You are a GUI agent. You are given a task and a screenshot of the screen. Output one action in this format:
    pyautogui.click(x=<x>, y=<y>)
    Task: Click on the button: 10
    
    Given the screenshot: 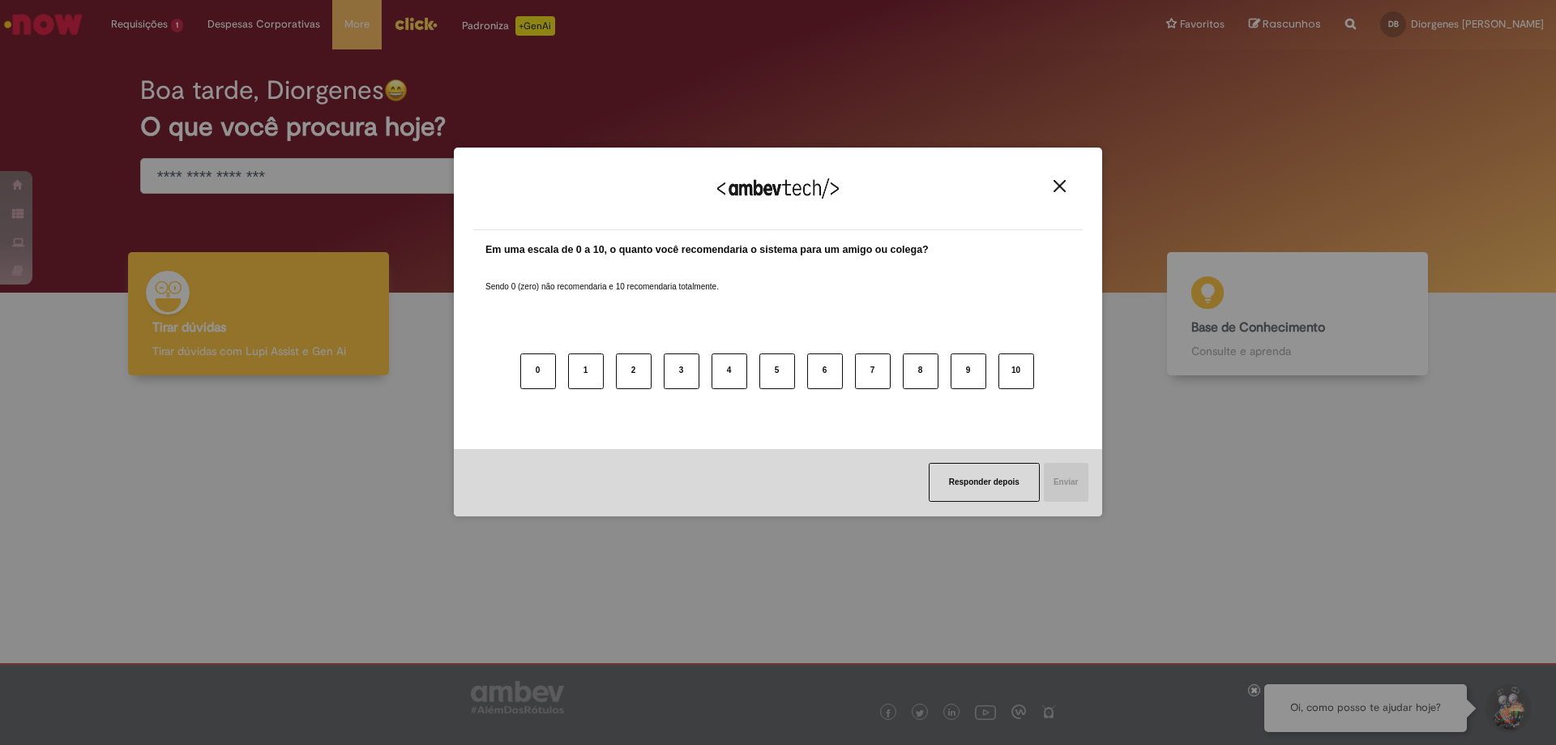 What is the action you would take?
    pyautogui.click(x=1016, y=371)
    